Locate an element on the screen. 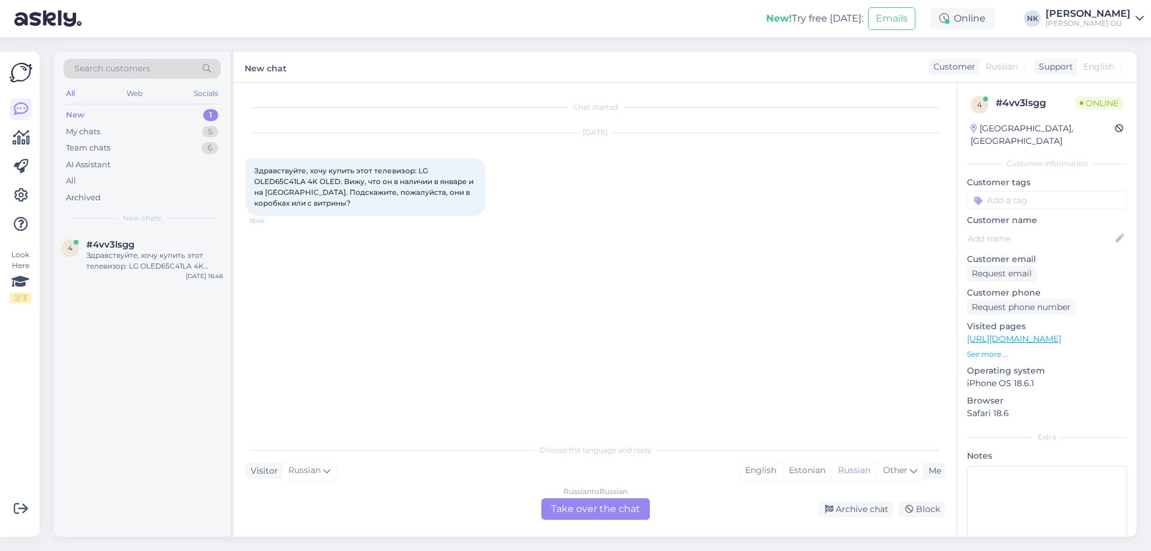 This screenshot has width=1151, height=551. button: Emails is located at coordinates (891, 19).